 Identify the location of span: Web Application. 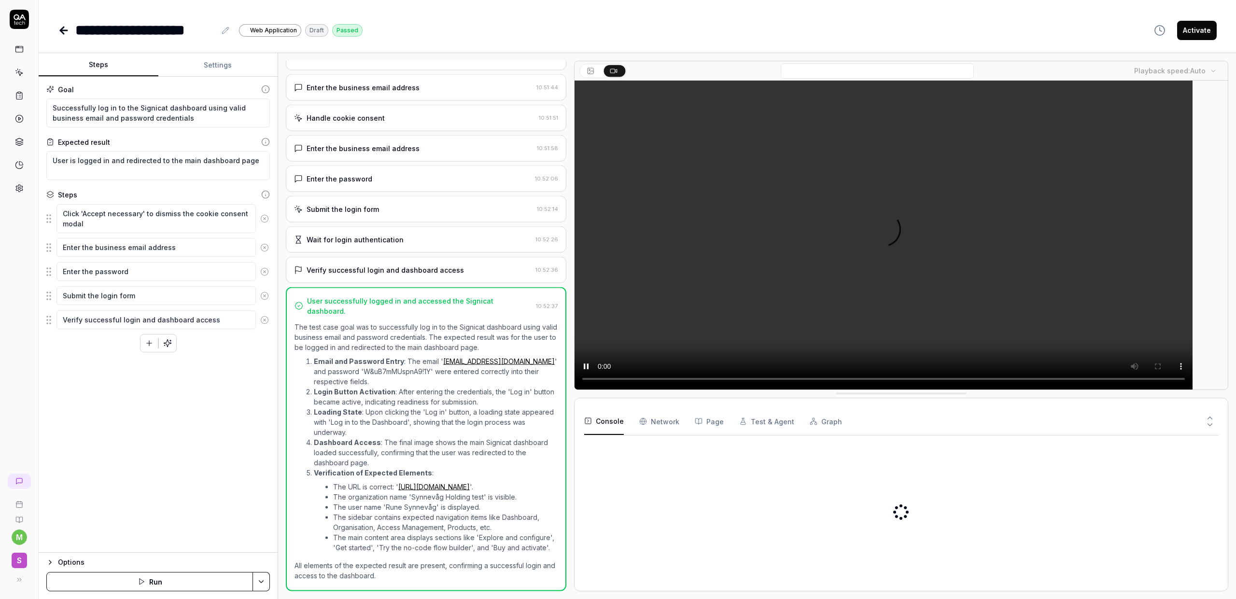
(273, 30).